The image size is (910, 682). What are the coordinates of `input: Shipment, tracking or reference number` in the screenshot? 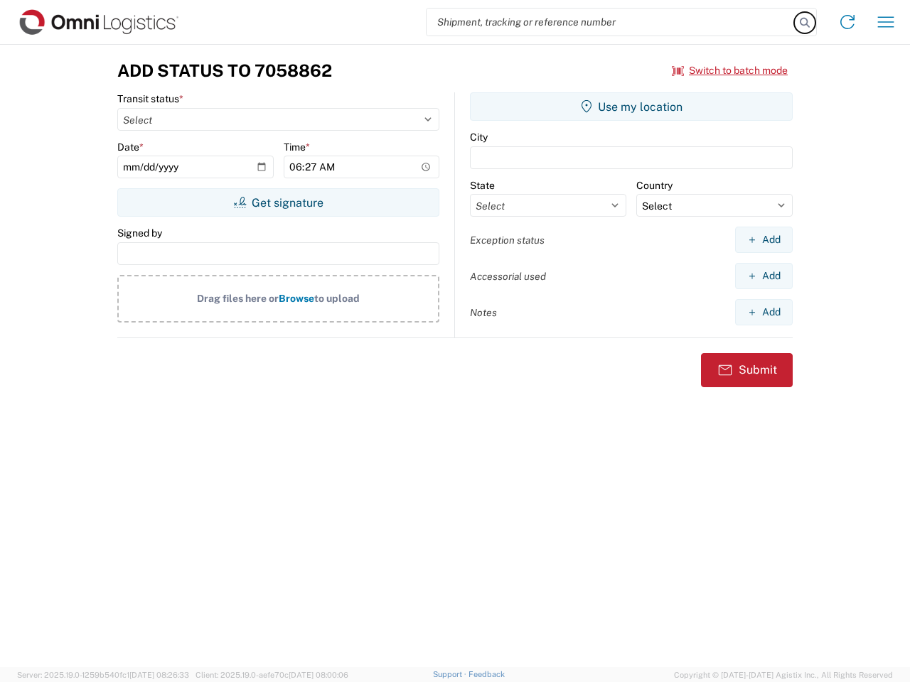 It's located at (611, 22).